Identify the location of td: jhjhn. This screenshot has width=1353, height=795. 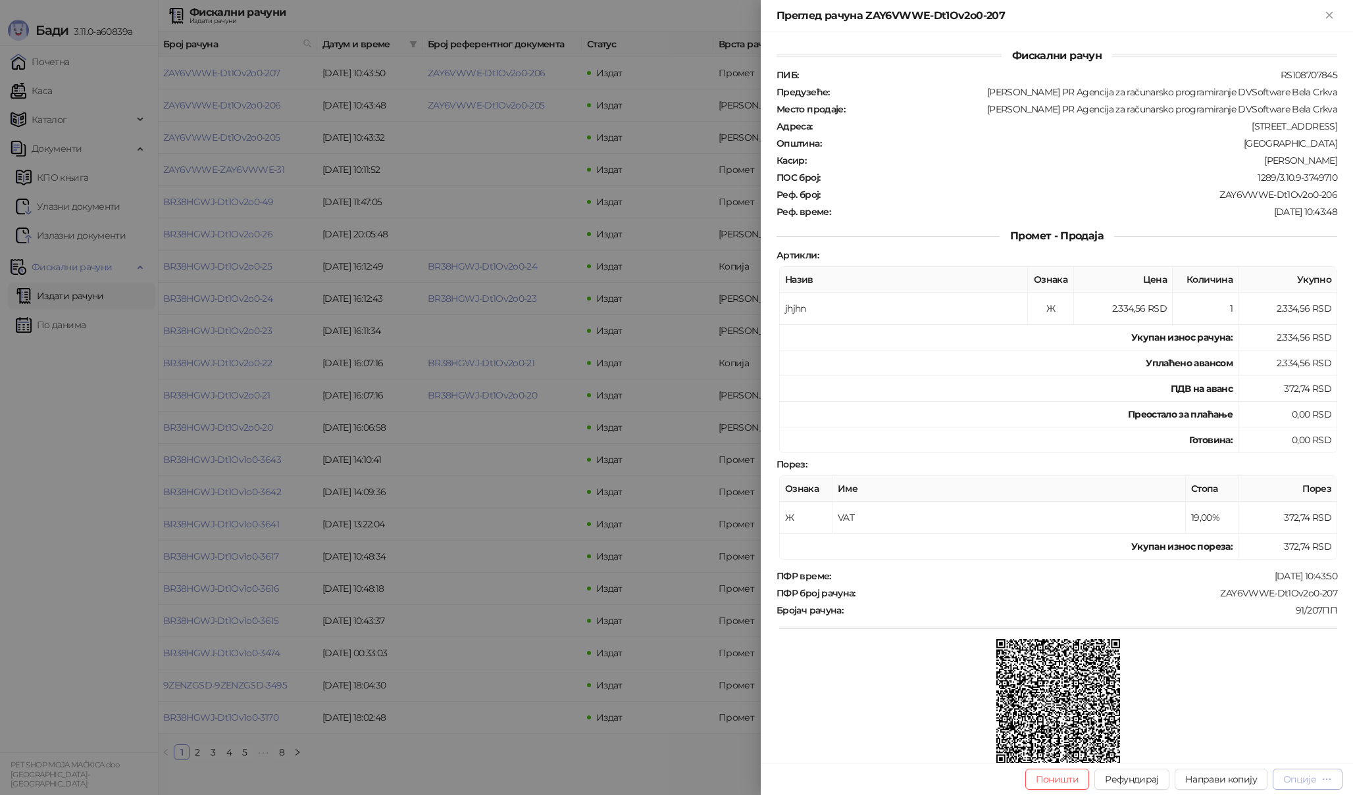
(903, 309).